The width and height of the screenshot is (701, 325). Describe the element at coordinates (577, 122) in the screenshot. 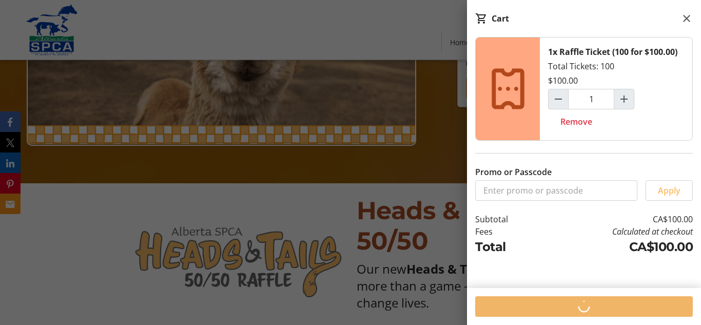

I see `button: Remove` at that location.